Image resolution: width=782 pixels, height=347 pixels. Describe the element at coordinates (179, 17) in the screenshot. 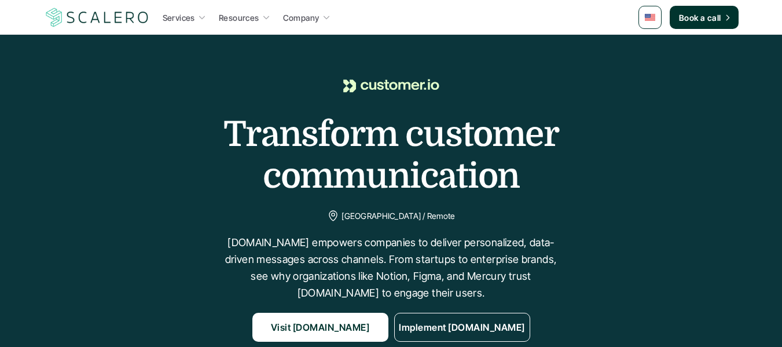

I see `p: Services` at that location.